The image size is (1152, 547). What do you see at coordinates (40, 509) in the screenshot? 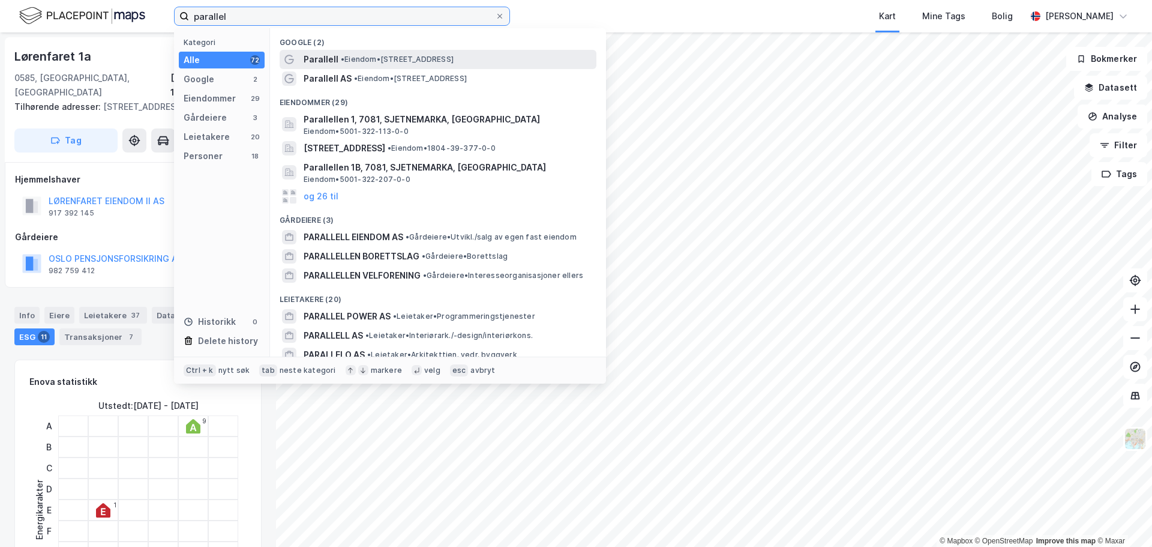
I see `div: Energikarakter` at bounding box center [40, 509].